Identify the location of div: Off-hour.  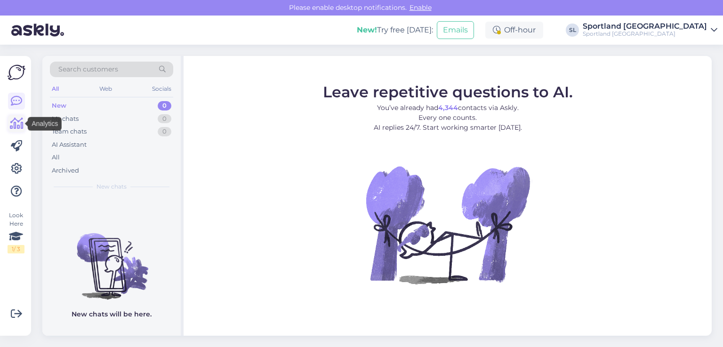
(514, 30).